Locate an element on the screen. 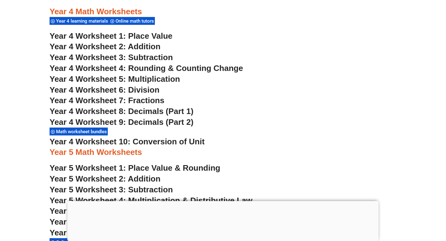 The image size is (446, 241). a: Year 4 Worksheet 1: Place Value is located at coordinates (111, 36).